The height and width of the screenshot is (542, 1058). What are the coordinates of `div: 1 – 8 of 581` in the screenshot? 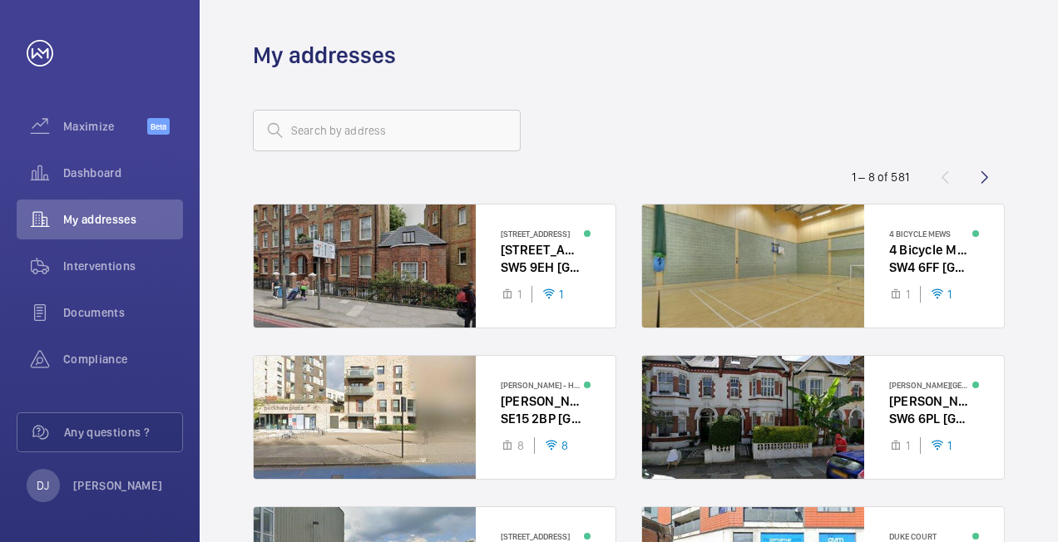 It's located at (880, 177).